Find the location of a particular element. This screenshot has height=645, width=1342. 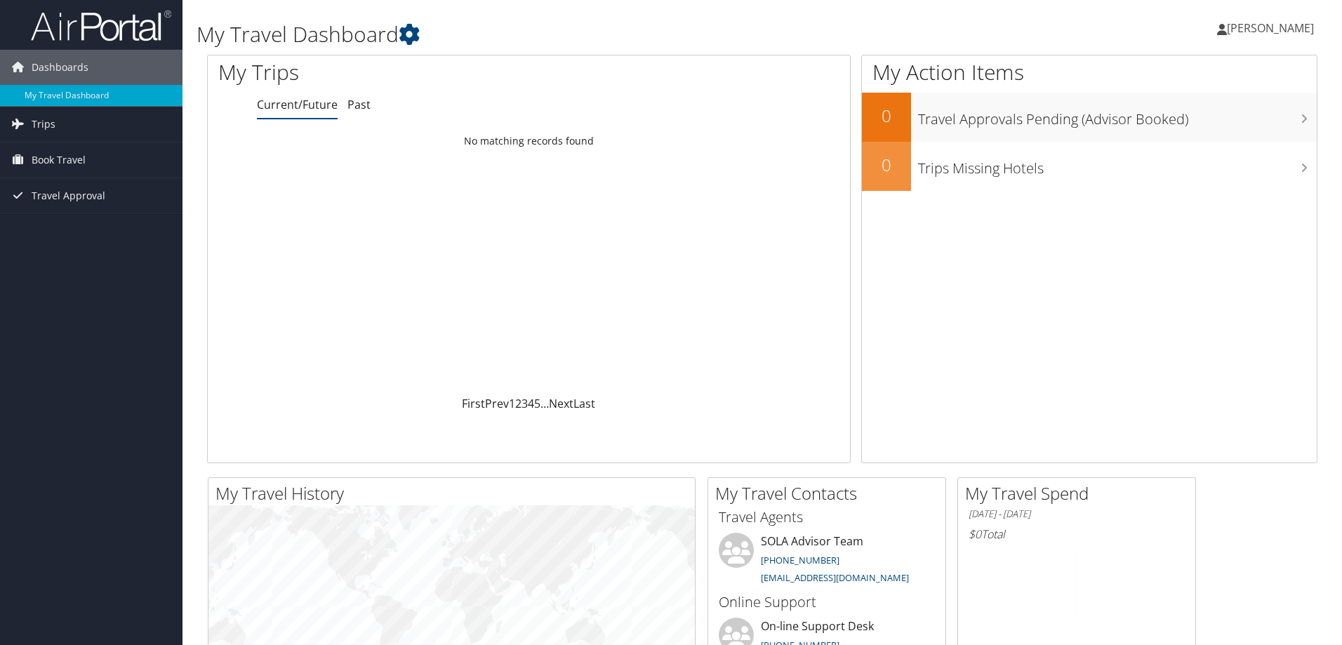

a: 0Travel Approvals Pending (Advisor Booked) is located at coordinates (1089, 117).